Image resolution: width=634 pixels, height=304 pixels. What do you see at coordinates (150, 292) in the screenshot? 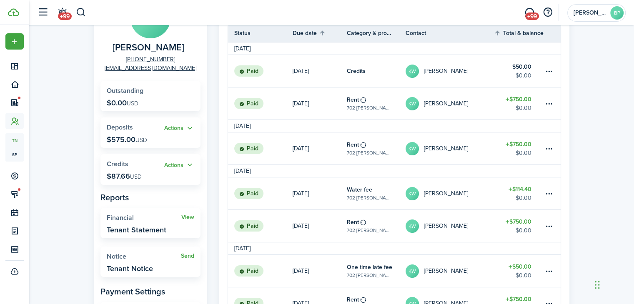
I see `panel-main-subtitle: Payment Settings` at bounding box center [150, 292].